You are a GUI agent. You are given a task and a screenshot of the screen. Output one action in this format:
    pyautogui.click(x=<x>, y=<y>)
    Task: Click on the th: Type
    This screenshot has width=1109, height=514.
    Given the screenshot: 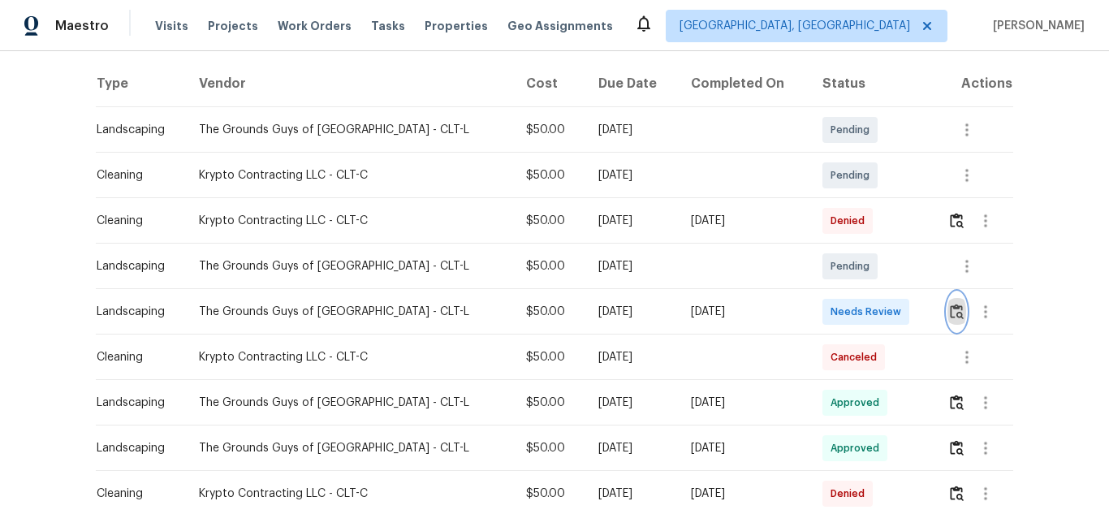 What is the action you would take?
    pyautogui.click(x=140, y=84)
    